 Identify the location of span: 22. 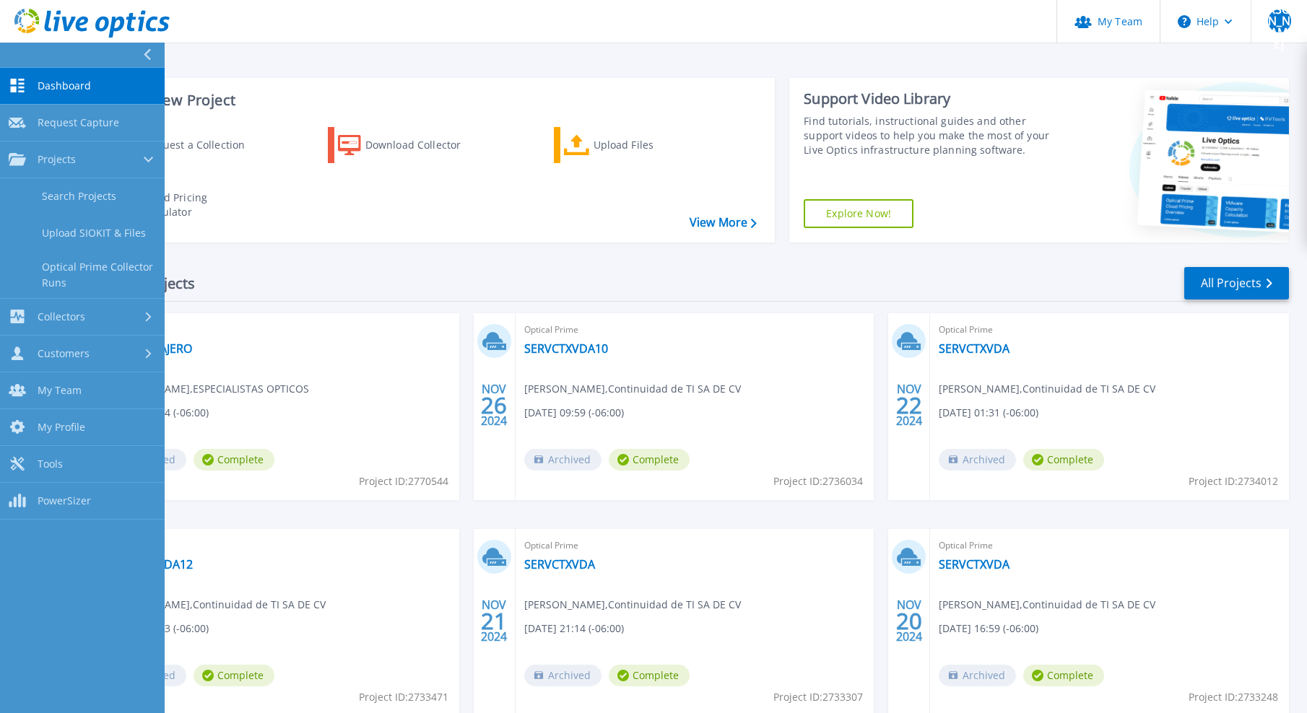
(909, 405).